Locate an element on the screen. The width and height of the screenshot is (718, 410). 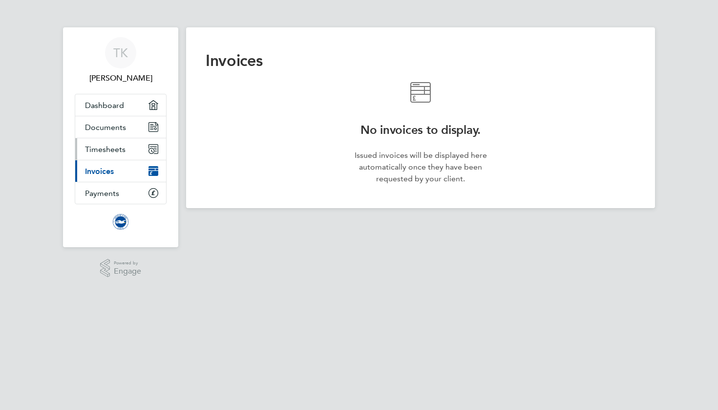
a: Invoices is located at coordinates (121, 171).